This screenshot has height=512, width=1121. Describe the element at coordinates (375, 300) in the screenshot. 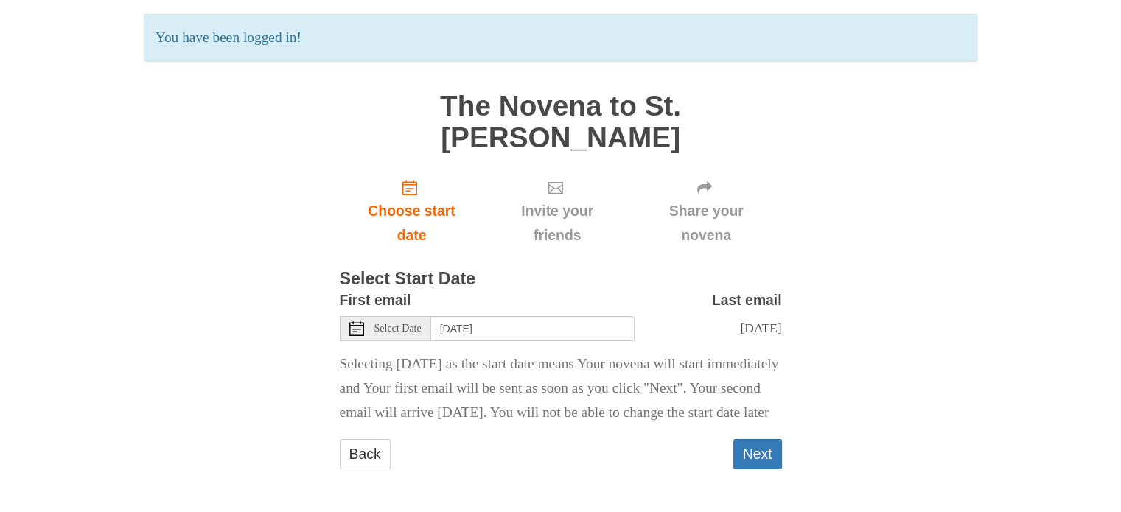

I see `label: First email` at that location.